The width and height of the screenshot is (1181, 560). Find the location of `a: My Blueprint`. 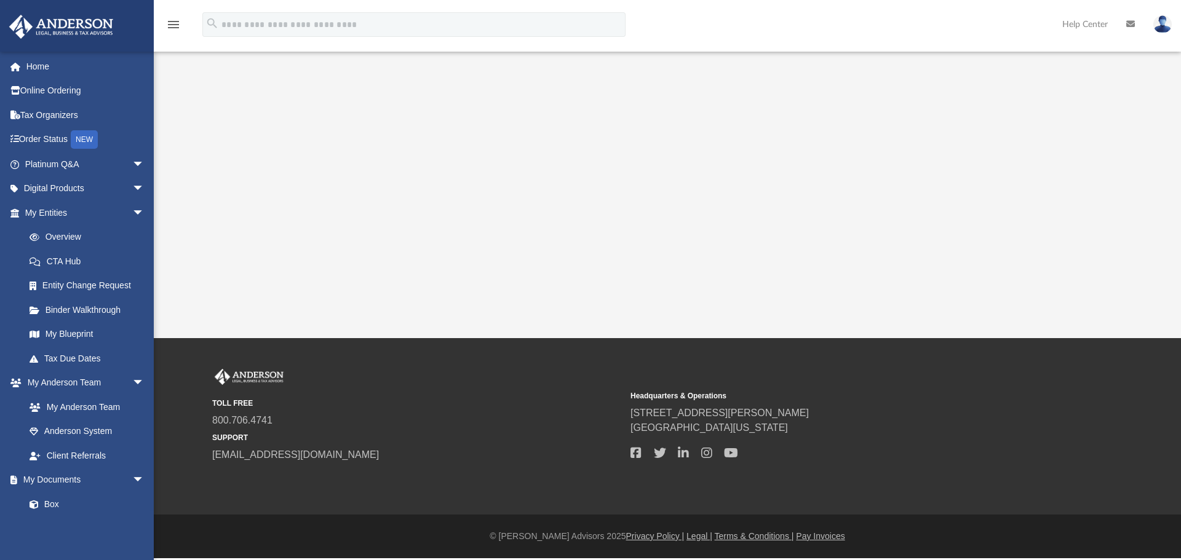

a: My Blueprint is located at coordinates (87, 335).